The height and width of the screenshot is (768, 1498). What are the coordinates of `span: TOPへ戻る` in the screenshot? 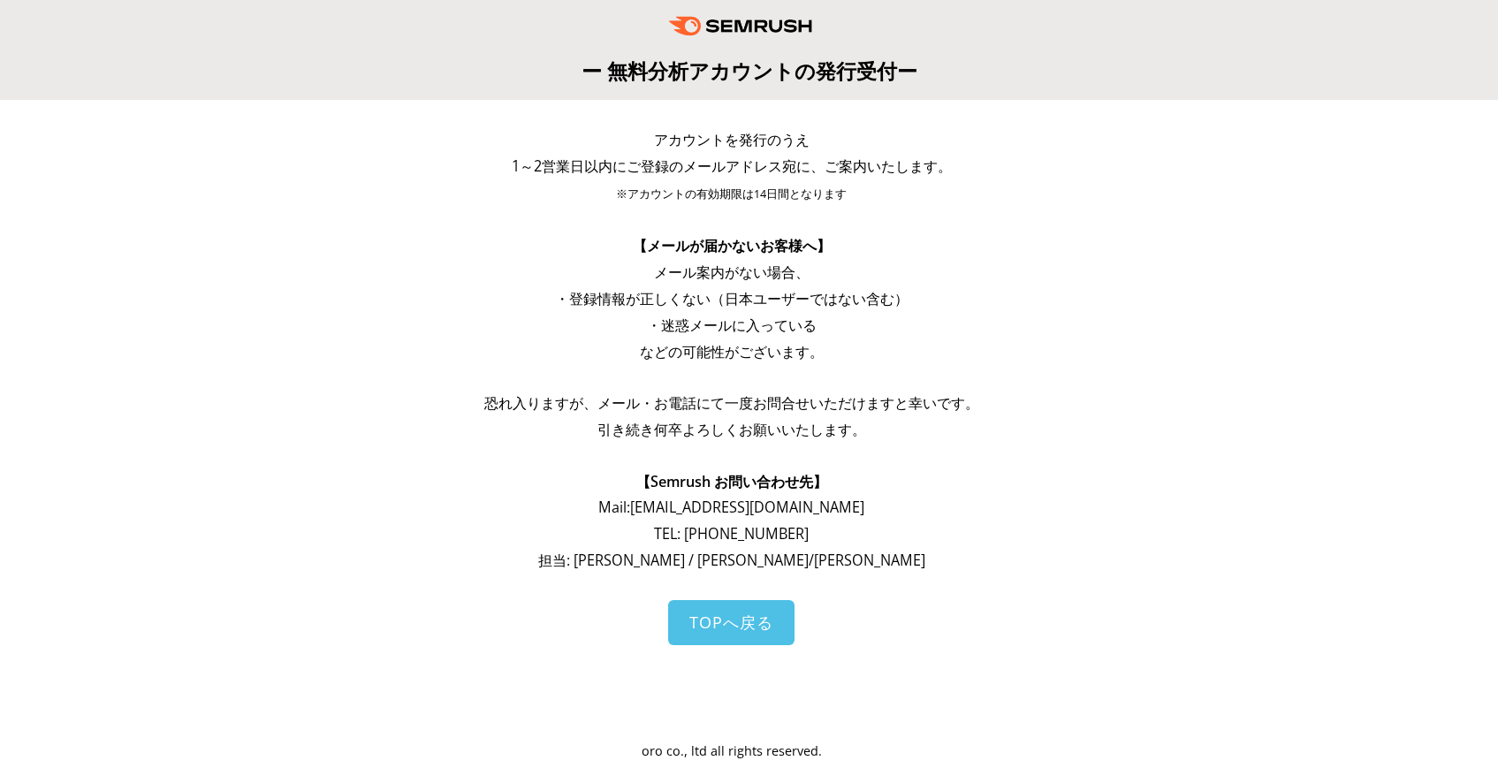 It's located at (731, 622).